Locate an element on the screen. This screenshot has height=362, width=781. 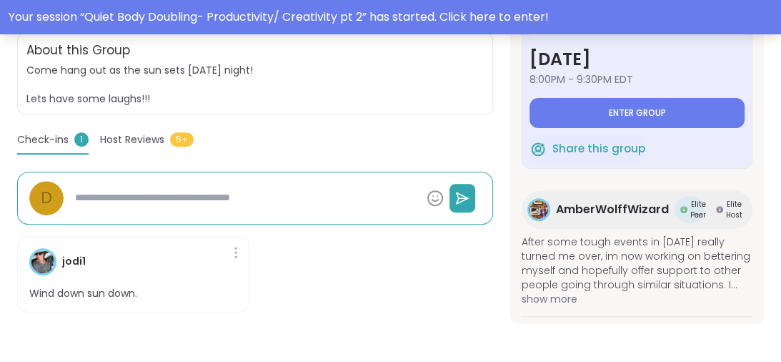
img: Elite Peer is located at coordinates (684, 209).